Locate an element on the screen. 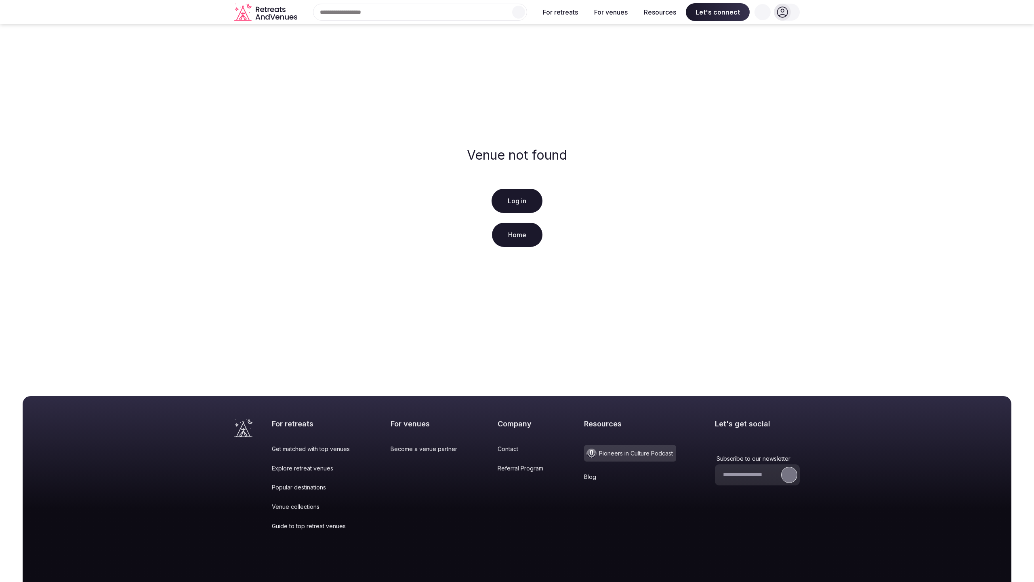  button: For venues is located at coordinates (611, 12).